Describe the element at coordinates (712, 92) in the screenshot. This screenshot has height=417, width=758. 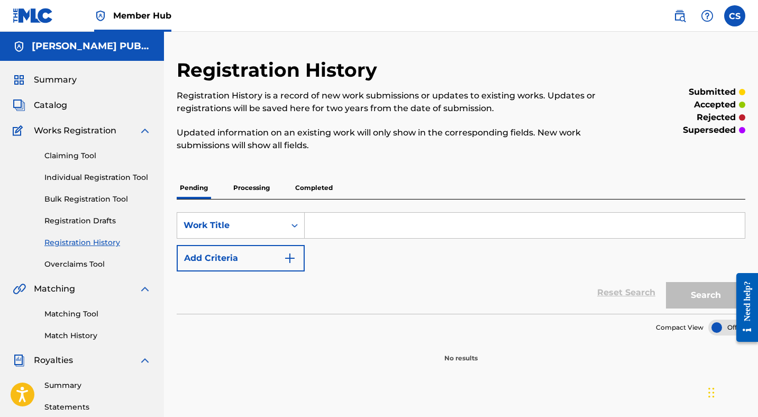
I see `p: submitted` at that location.